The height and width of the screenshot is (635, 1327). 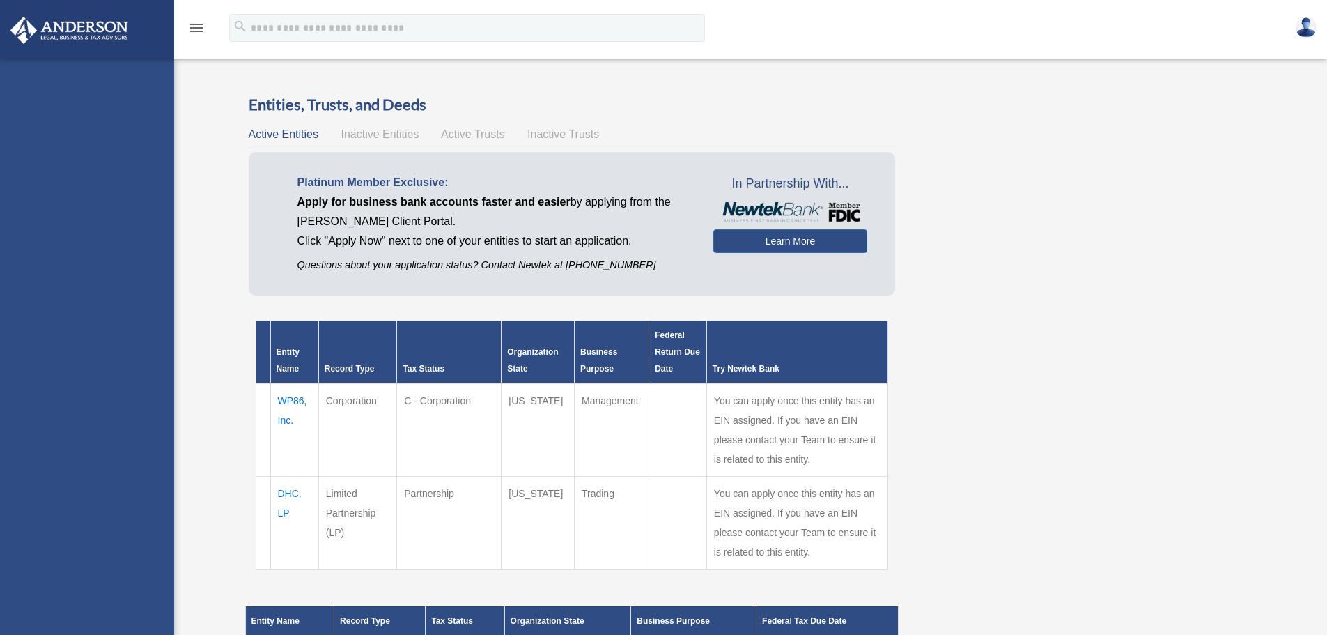 What do you see at coordinates (797, 368) in the screenshot?
I see `div: Try Newtek Bank` at bounding box center [797, 368].